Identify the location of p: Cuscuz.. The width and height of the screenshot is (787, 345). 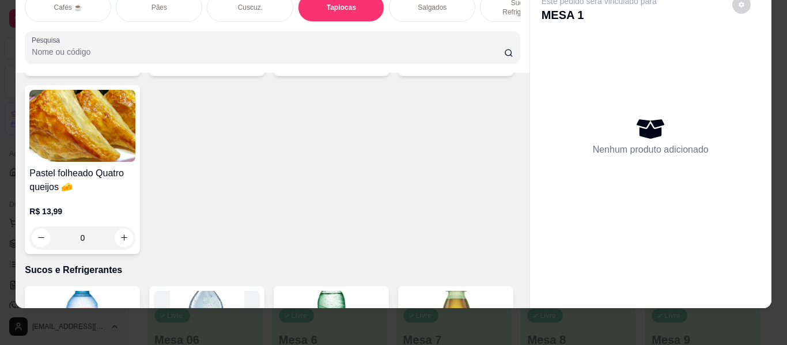
(250, 7).